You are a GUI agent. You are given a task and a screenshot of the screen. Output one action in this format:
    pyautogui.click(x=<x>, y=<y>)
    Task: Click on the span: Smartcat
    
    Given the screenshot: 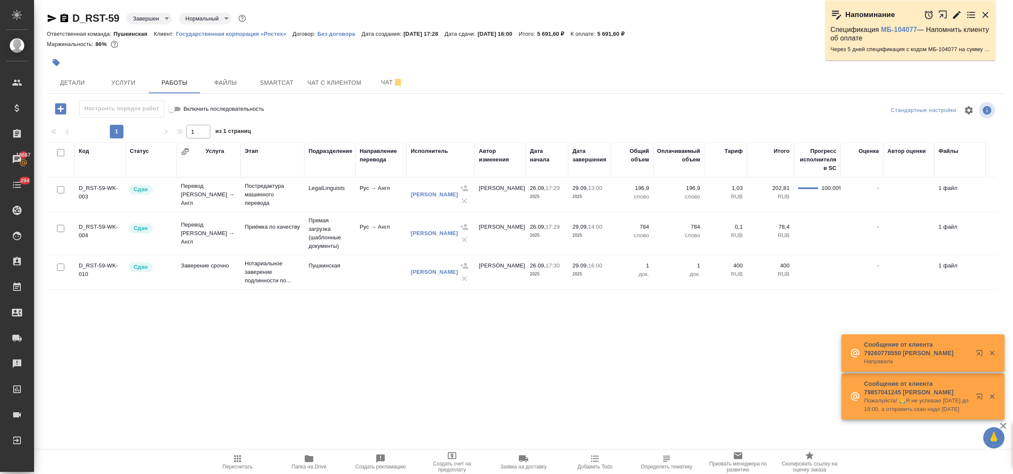 What is the action you would take?
    pyautogui.click(x=277, y=83)
    